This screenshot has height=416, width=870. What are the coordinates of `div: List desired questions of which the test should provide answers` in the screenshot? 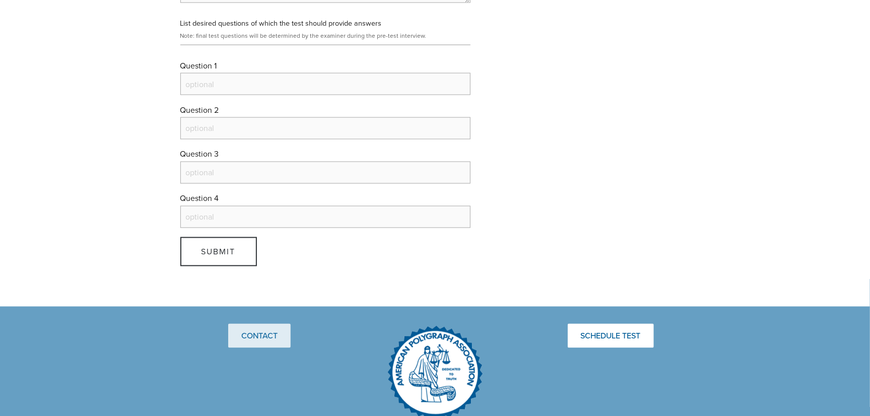 It's located at (325, 23).